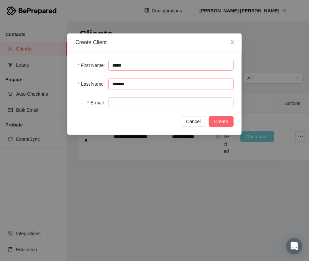 The image size is (309, 261). Describe the element at coordinates (232, 42) in the screenshot. I see `span: close` at that location.